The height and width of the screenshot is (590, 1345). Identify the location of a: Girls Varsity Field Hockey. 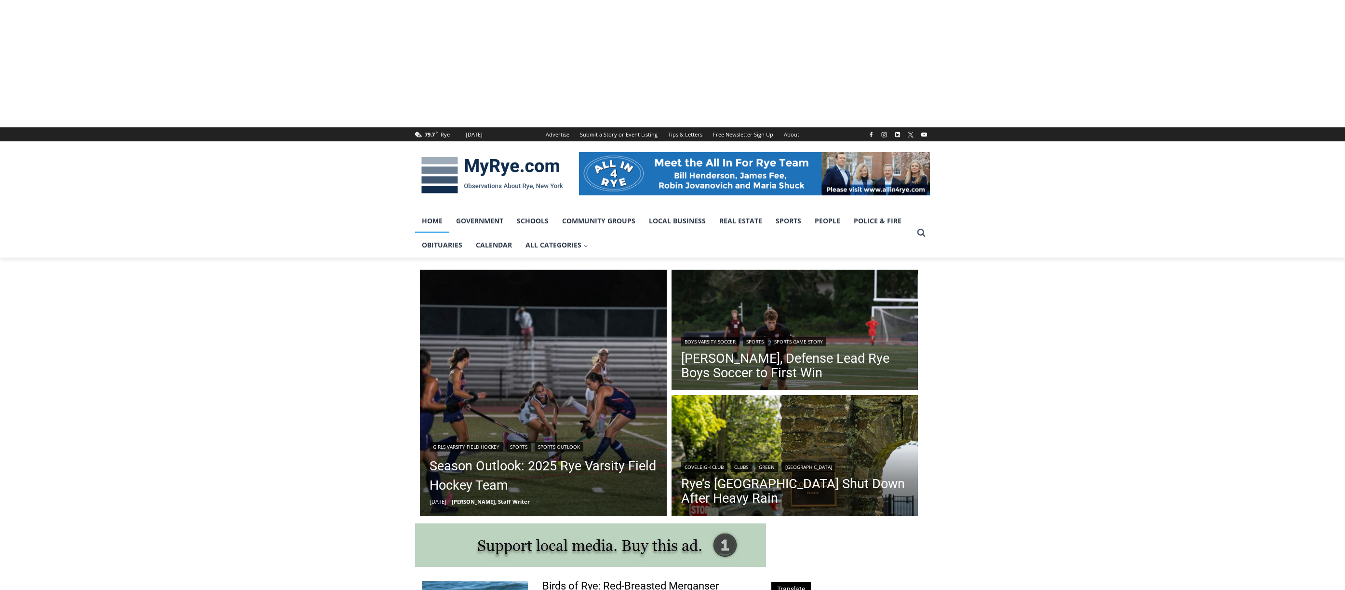
(466, 447).